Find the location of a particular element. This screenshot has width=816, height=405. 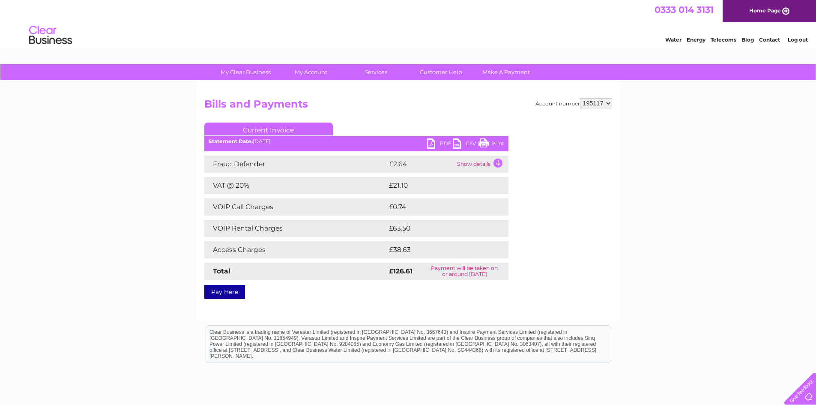

b: Statement Date: is located at coordinates (230, 141).